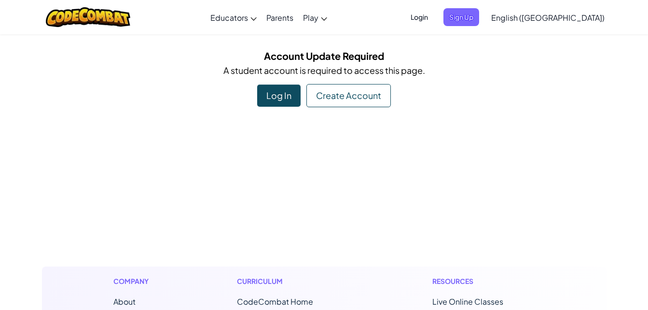  Describe the element at coordinates (295, 281) in the screenshot. I see `h1: Curriculum` at that location.